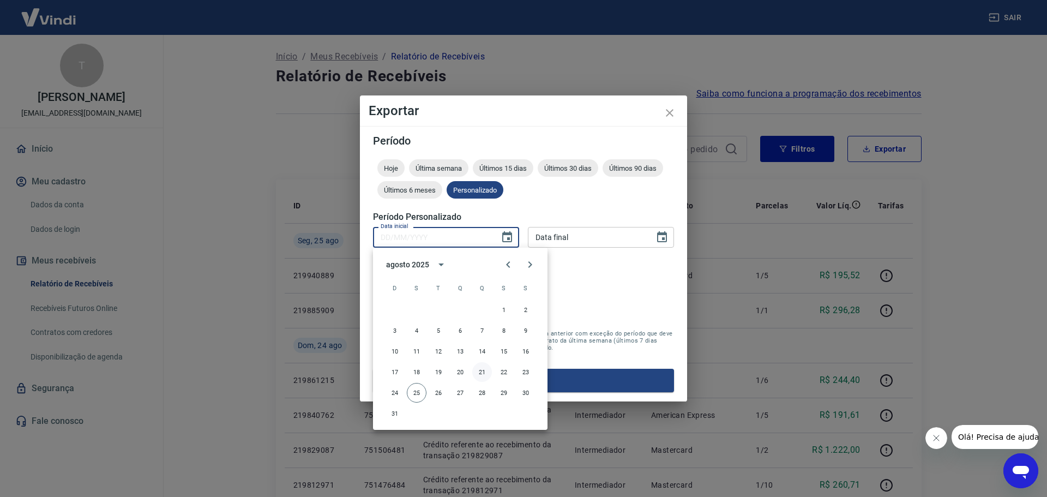 The image size is (1047, 497). I want to click on span: Personalizado, so click(475, 190).